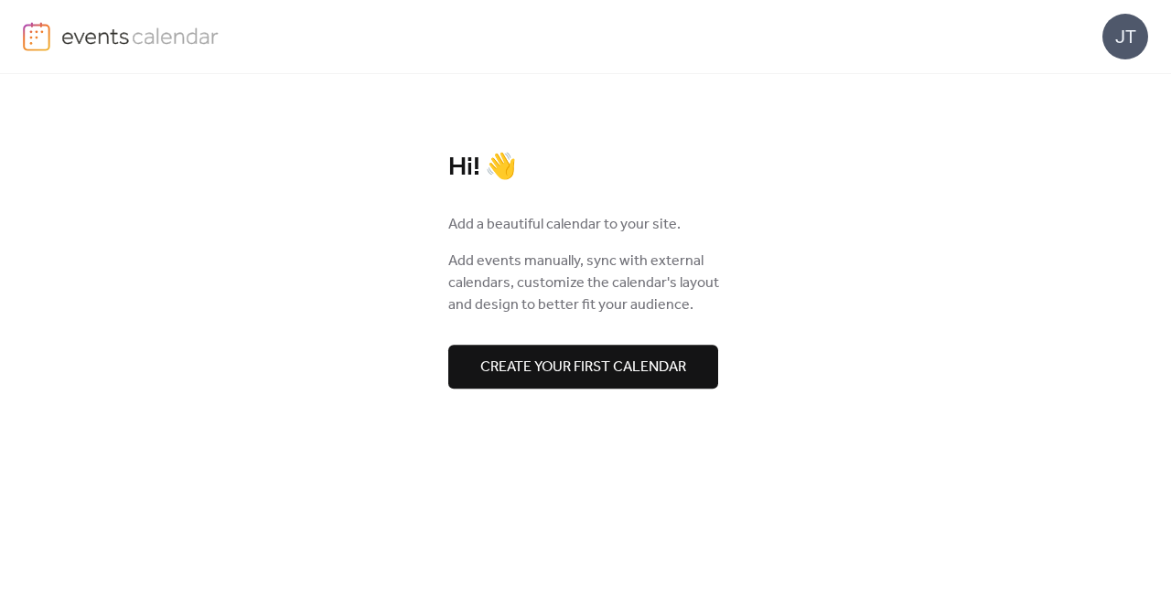 This screenshot has width=1171, height=608. Describe the element at coordinates (37, 37) in the screenshot. I see `img: logo` at that location.